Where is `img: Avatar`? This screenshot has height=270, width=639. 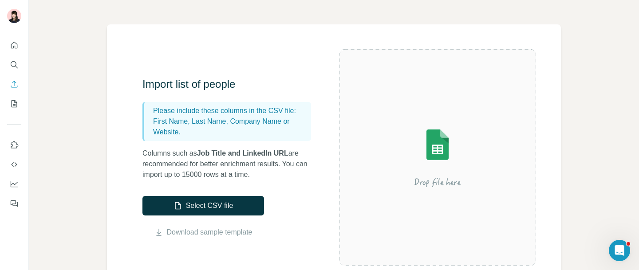 img: Avatar is located at coordinates (14, 16).